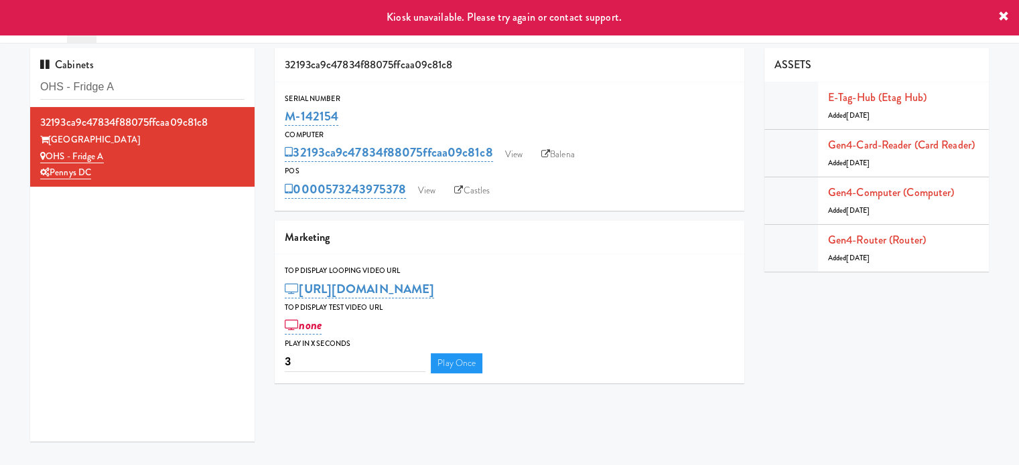  I want to click on span: Cabinets, so click(67, 64).